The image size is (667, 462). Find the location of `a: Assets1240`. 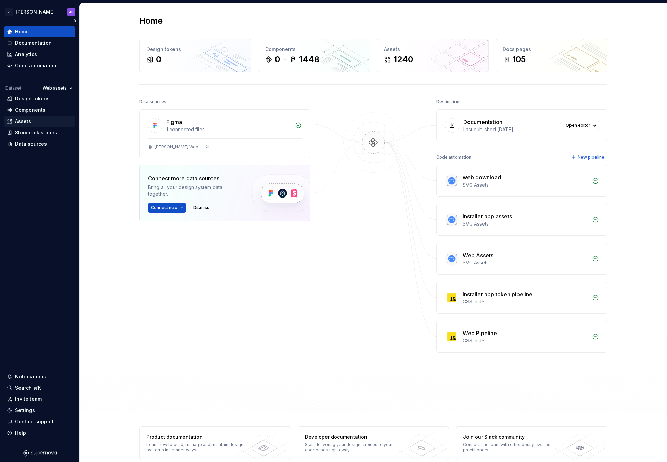

a: Assets1240 is located at coordinates (432, 55).